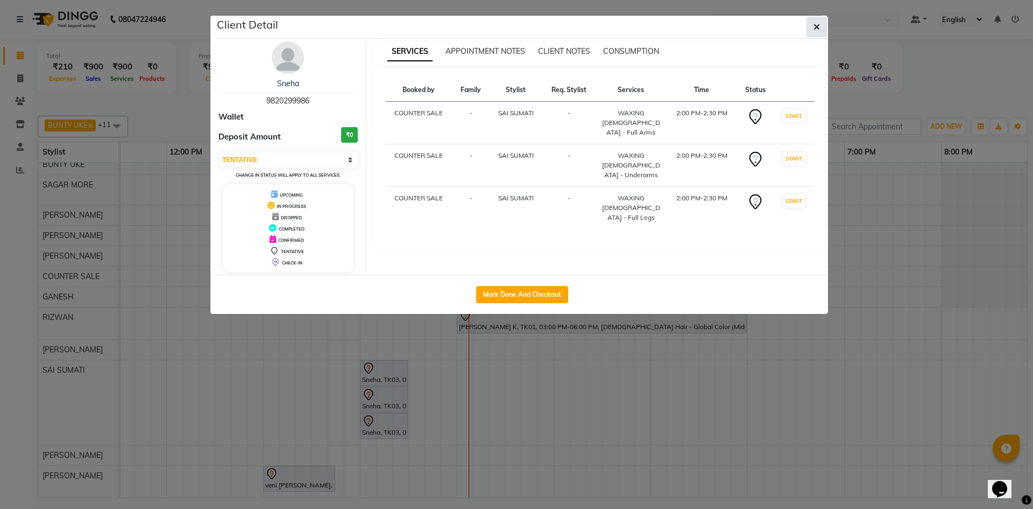 Image resolution: width=1033 pixels, height=509 pixels. What do you see at coordinates (288, 83) in the screenshot?
I see `a: Sneha` at bounding box center [288, 83].